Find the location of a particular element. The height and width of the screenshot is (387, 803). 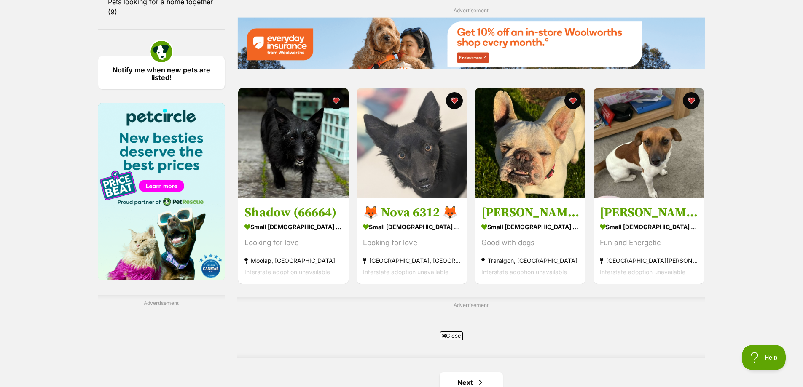

a: Notify me when new pets are listed! is located at coordinates (161, 73).